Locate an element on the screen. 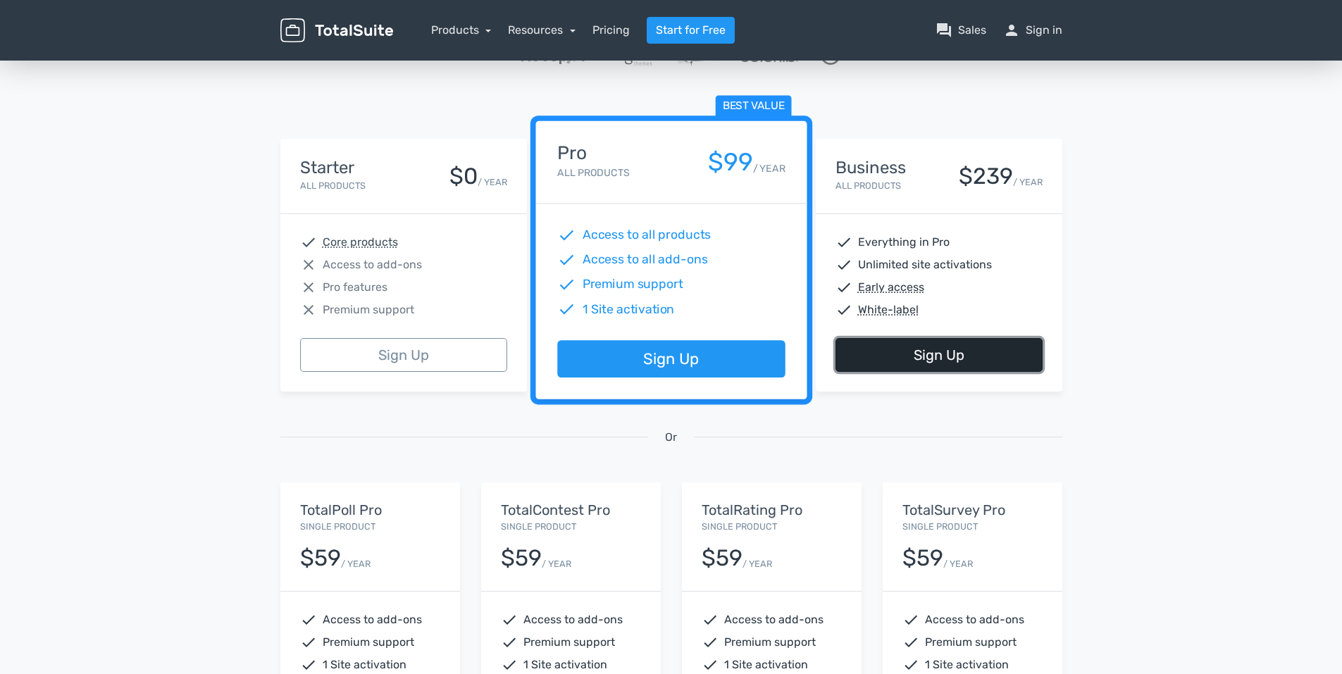 The height and width of the screenshot is (674, 1342). abbr: Early access is located at coordinates (891, 287).